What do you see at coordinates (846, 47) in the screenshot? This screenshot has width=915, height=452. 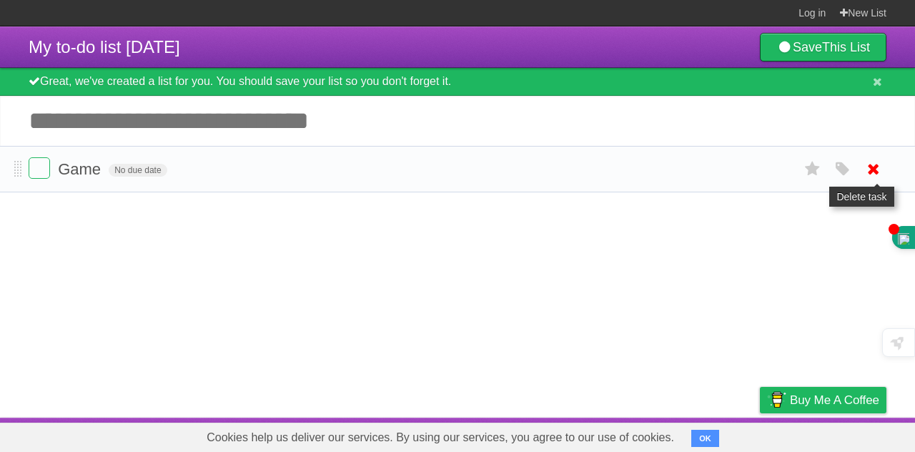 I see `b: This List` at bounding box center [846, 47].